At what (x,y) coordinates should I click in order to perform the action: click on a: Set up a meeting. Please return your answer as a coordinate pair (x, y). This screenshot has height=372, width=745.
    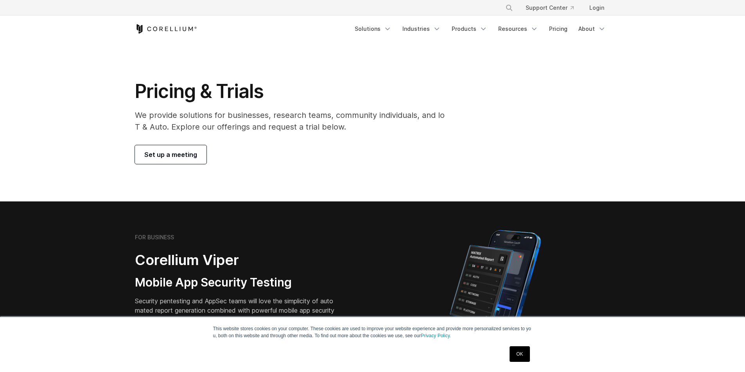
    Looking at the image, I should click on (170, 155).